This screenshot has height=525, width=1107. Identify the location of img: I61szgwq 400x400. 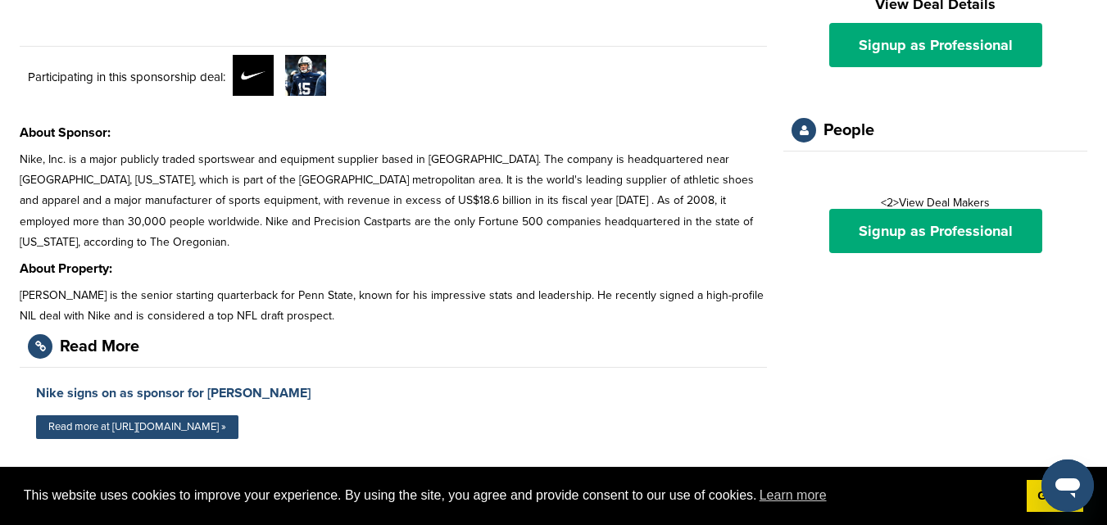
(306, 75).